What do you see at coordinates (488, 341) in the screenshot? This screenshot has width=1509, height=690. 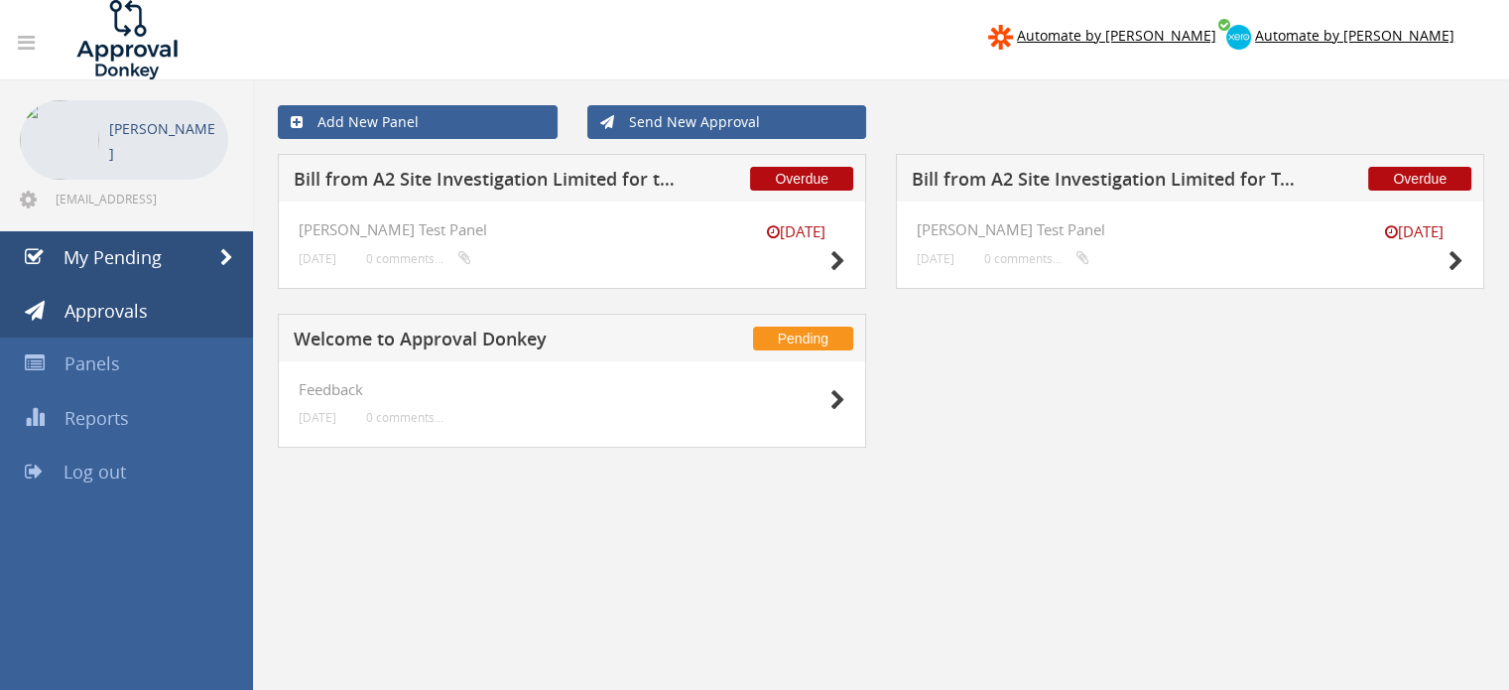 I see `h5: Welcome to Approval Donkey` at bounding box center [488, 341].